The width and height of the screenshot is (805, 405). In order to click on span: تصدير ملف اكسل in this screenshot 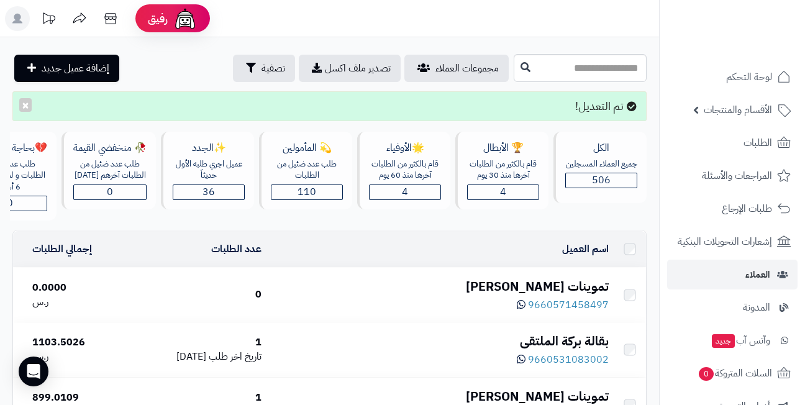, I will do `click(358, 68)`.